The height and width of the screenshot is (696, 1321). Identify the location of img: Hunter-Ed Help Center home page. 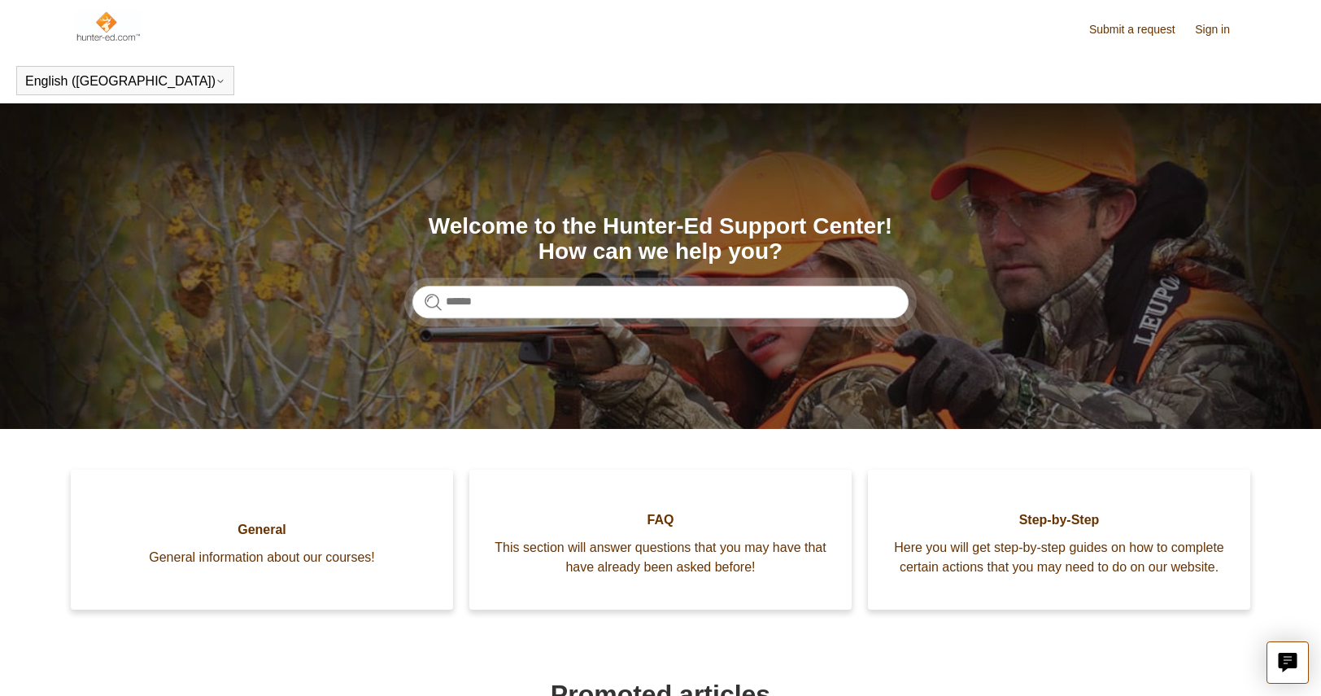
(107, 26).